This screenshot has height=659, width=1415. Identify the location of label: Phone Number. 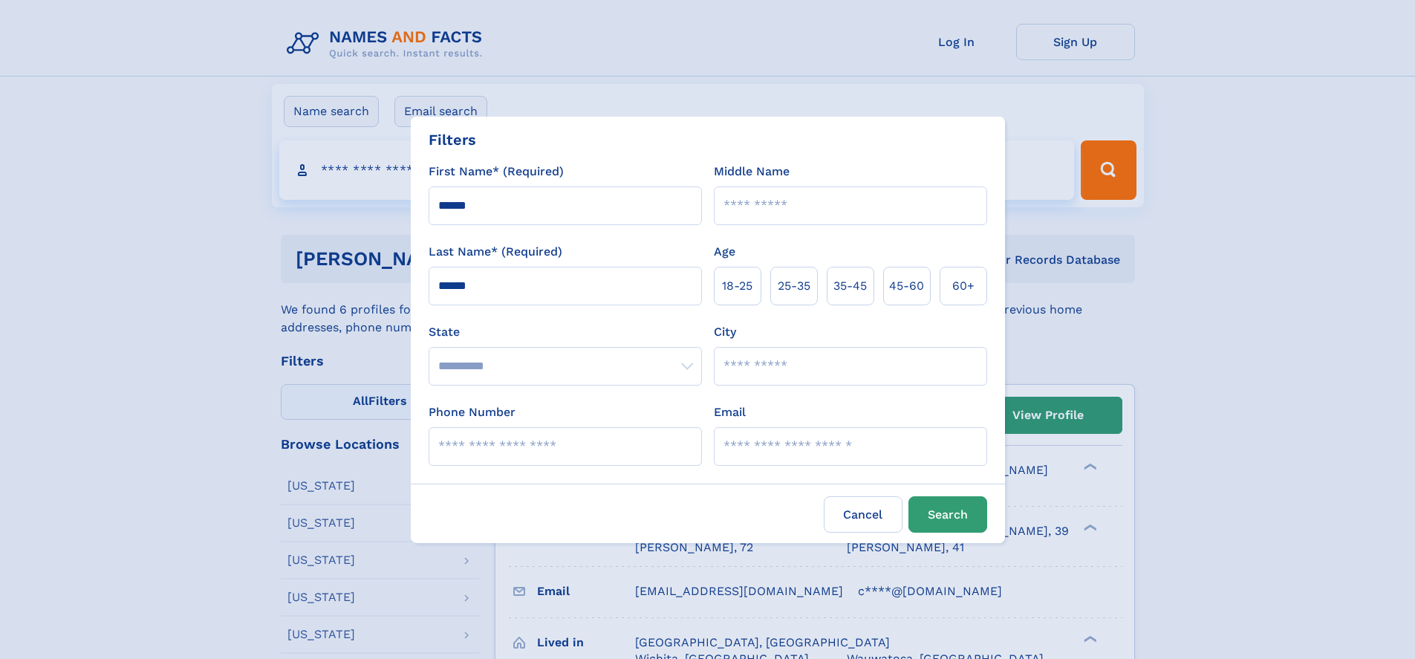
(472, 412).